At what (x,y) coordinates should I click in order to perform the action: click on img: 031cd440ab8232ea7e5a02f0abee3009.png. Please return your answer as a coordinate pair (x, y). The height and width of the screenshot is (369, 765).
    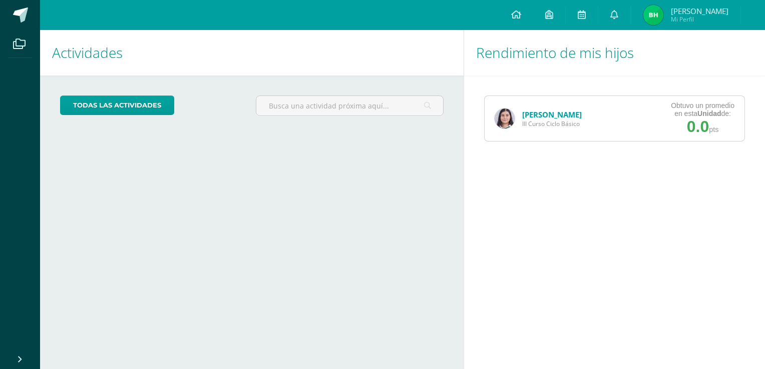
    Looking at the image, I should click on (505, 119).